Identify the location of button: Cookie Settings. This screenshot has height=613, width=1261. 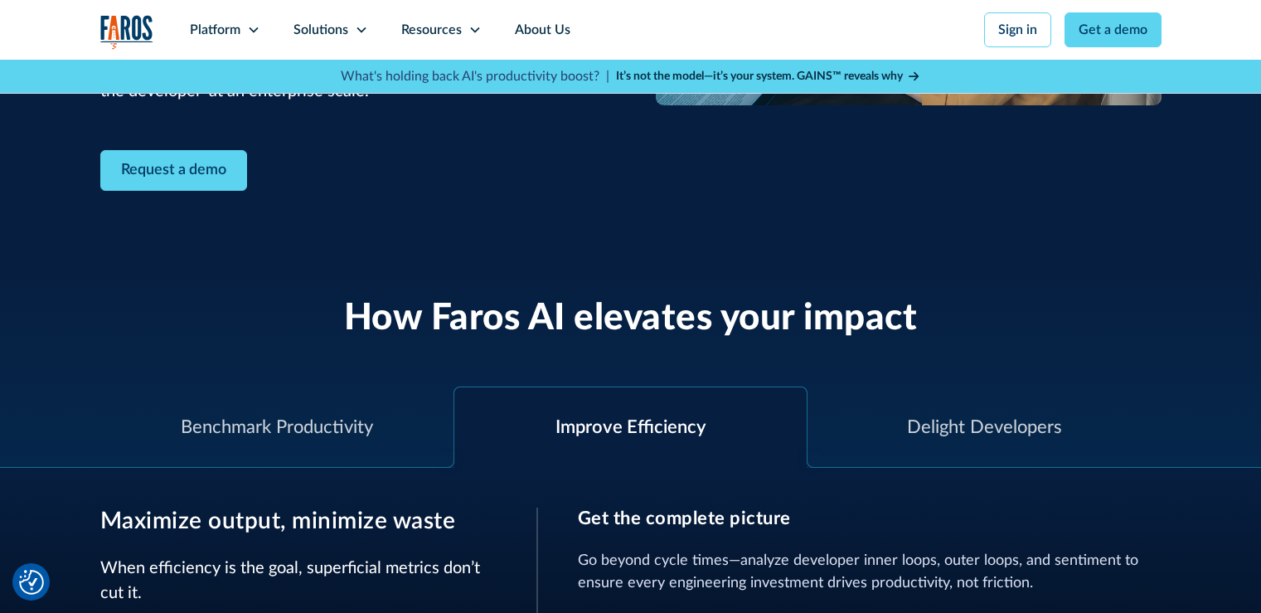
(32, 582).